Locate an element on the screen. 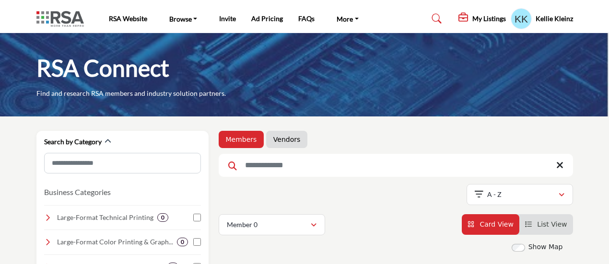 This screenshot has height=264, width=609. a: Invite is located at coordinates (227, 18).